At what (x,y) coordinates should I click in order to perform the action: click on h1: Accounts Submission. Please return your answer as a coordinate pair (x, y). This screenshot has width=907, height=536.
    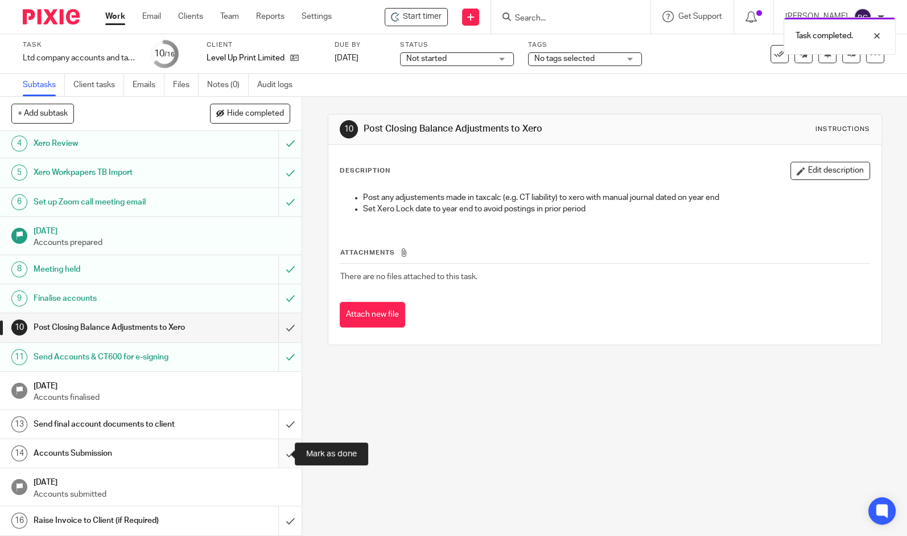
    Looking at the image, I should click on (112, 453).